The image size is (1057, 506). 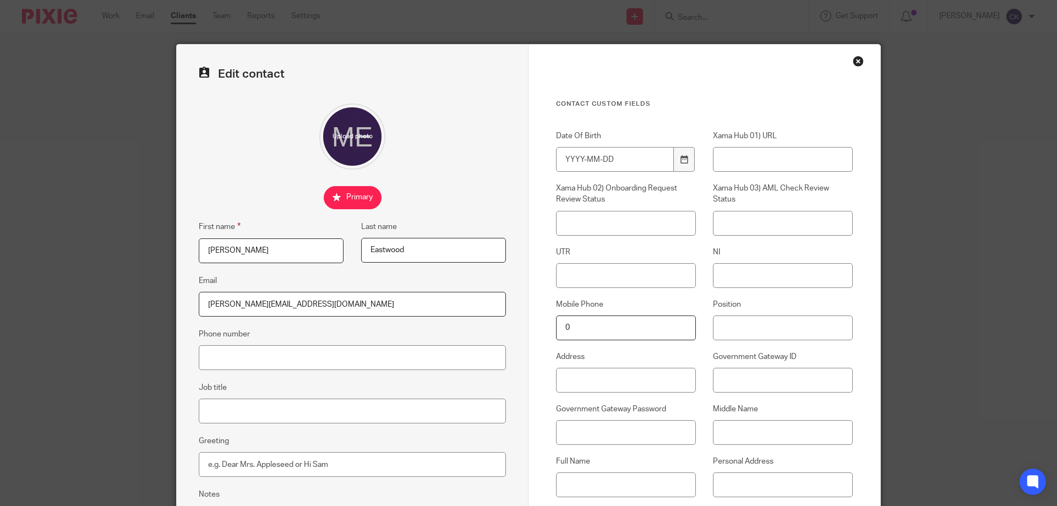 I want to click on label: Personal Address, so click(x=783, y=461).